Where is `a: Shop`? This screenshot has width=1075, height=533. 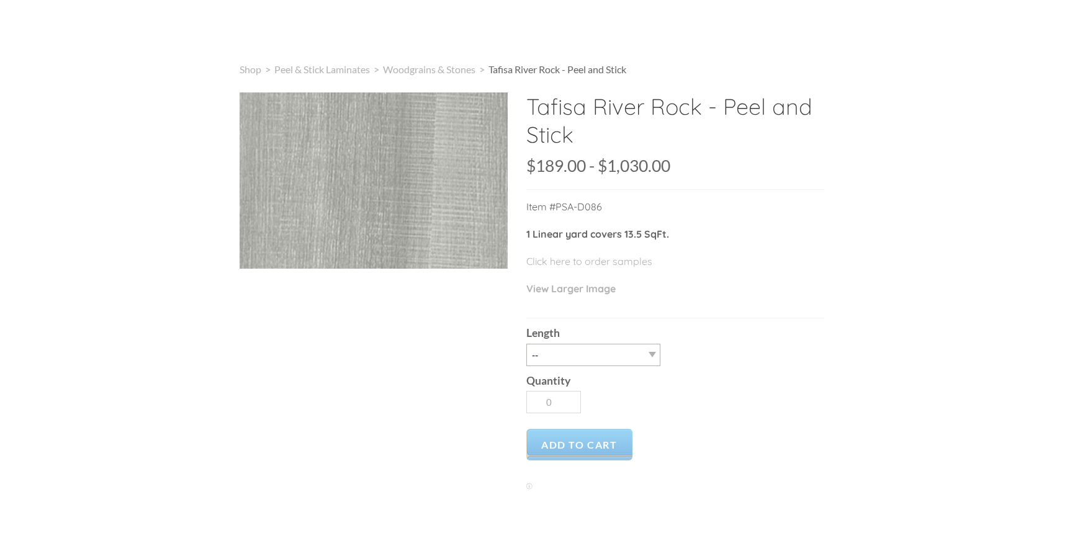
a: Shop is located at coordinates (250, 69).